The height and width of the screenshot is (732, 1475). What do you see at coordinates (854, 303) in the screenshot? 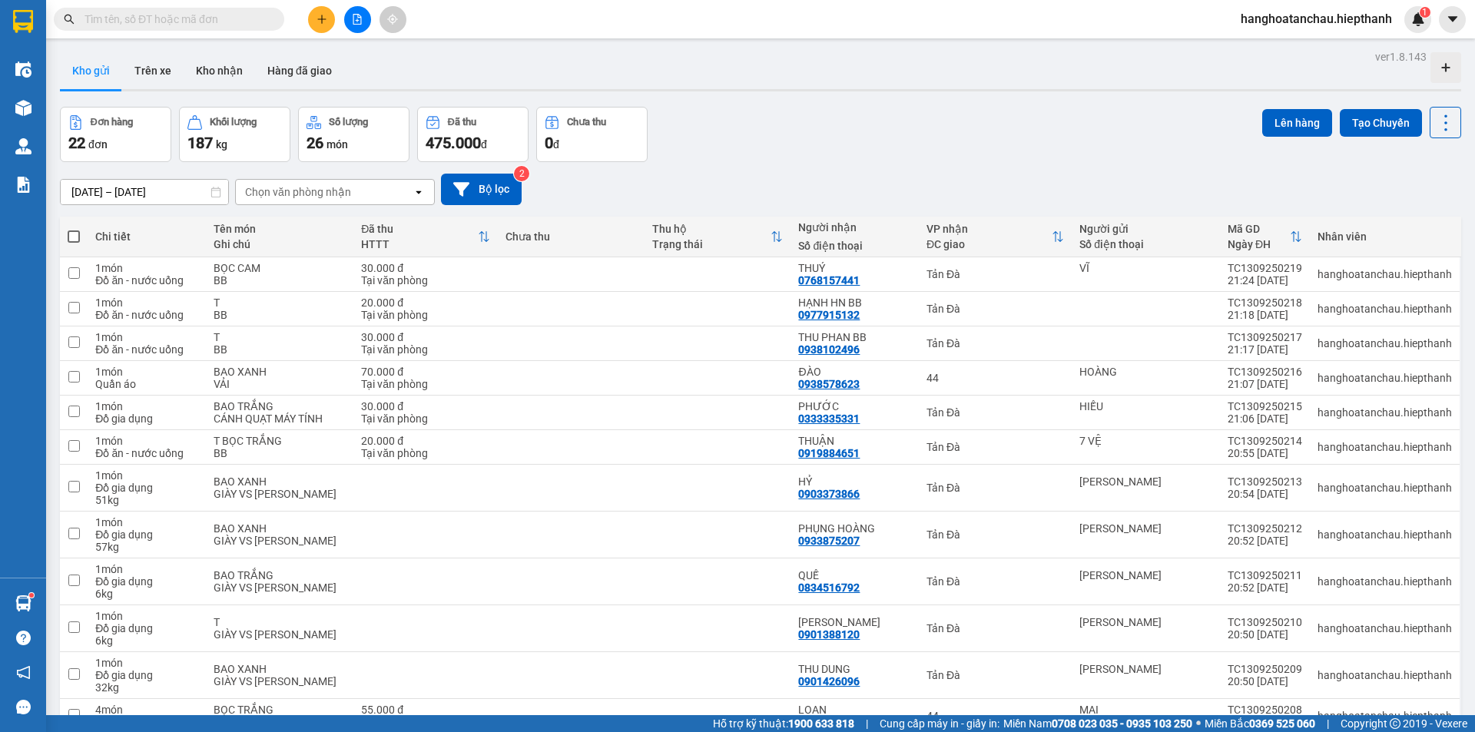
I see `div: HẠNH HN BB` at bounding box center [854, 303].